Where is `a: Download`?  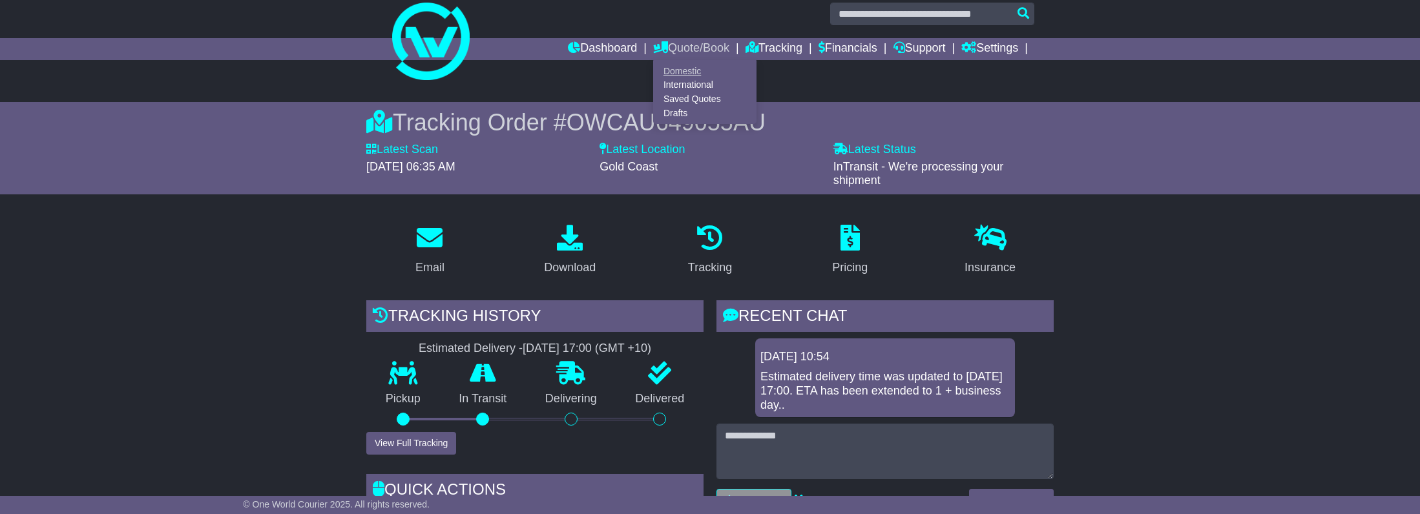 a: Download is located at coordinates (570, 251).